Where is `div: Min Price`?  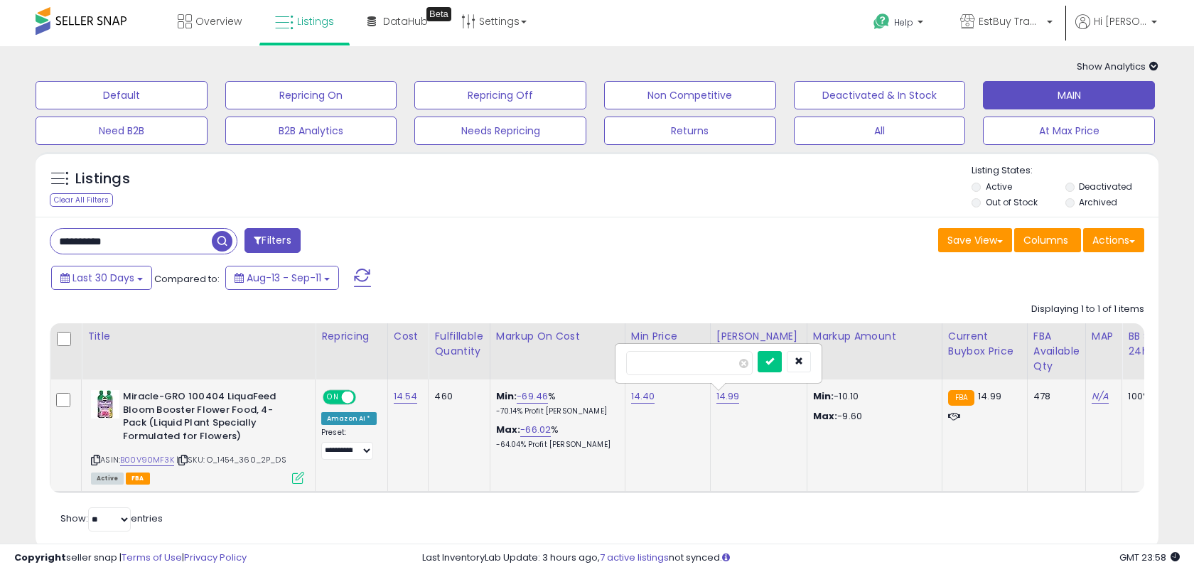 div: Min Price is located at coordinates (667, 336).